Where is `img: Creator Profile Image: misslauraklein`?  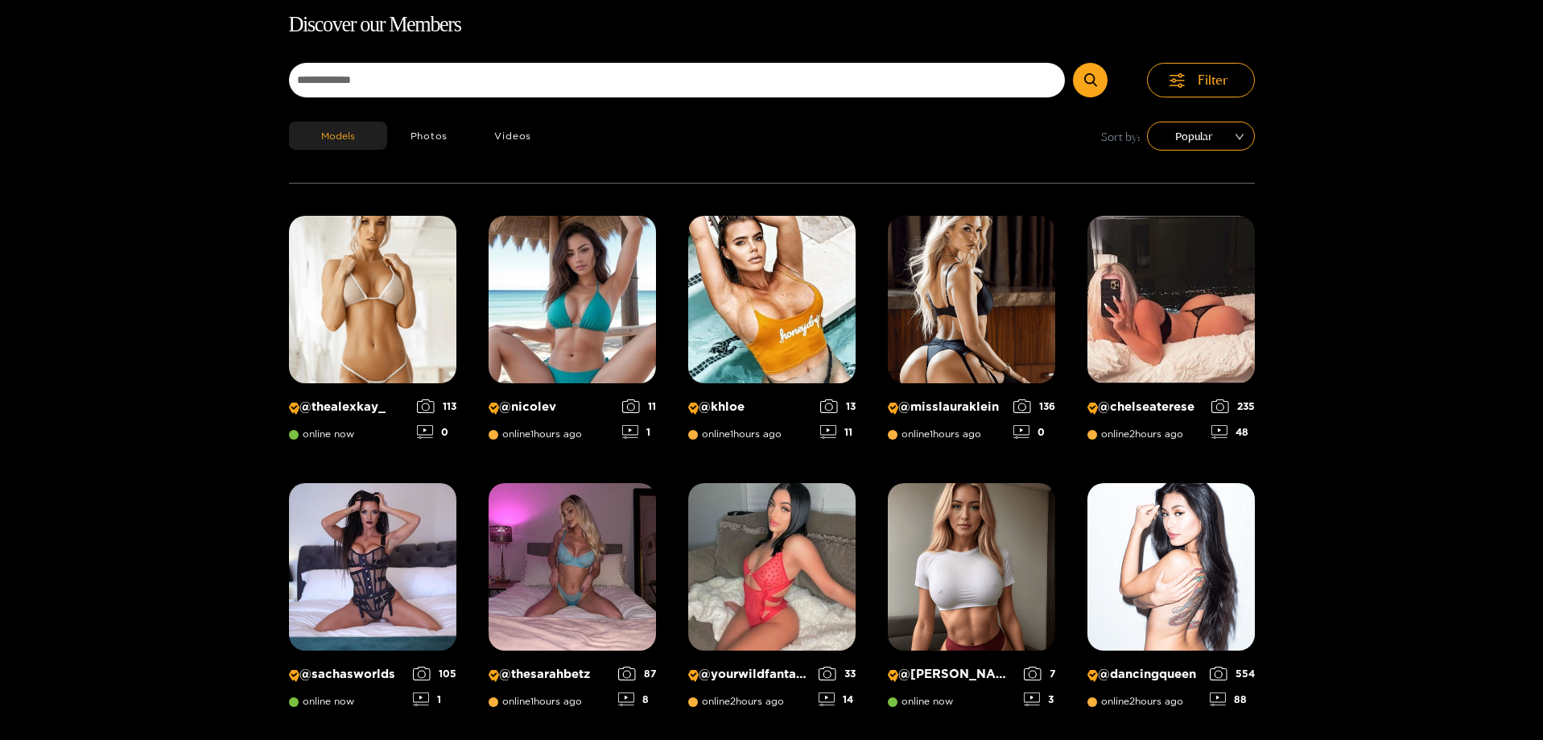 img: Creator Profile Image: misslauraklein is located at coordinates (972, 300).